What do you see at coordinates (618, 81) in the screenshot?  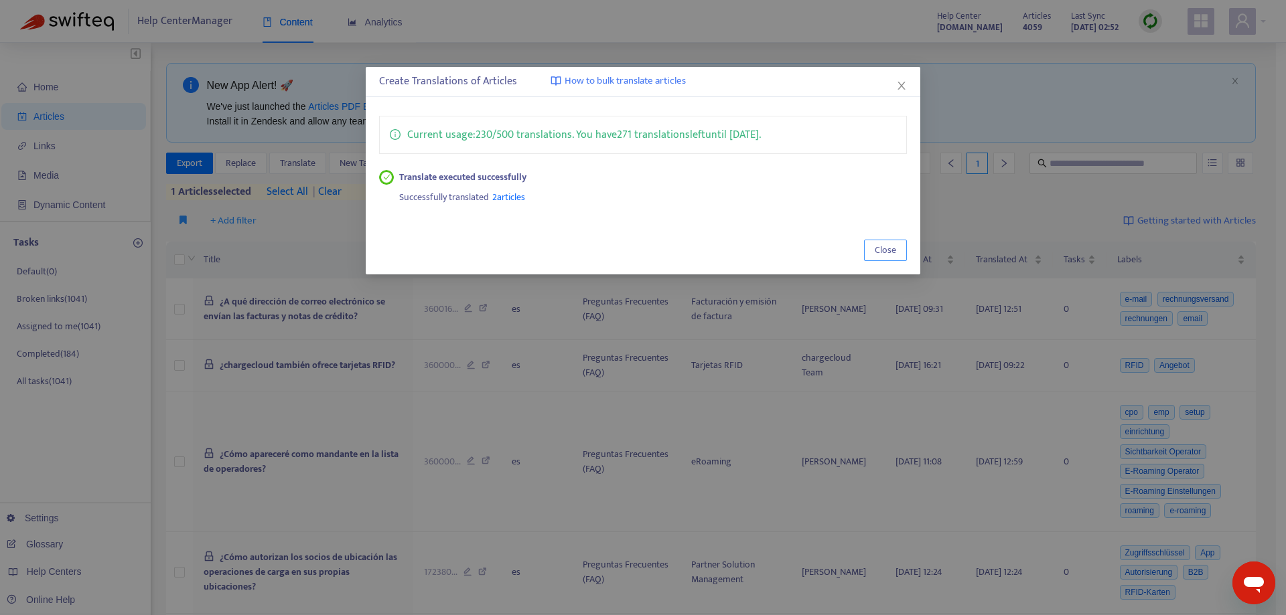 I see `a: How to bulk translate articles` at bounding box center [618, 81].